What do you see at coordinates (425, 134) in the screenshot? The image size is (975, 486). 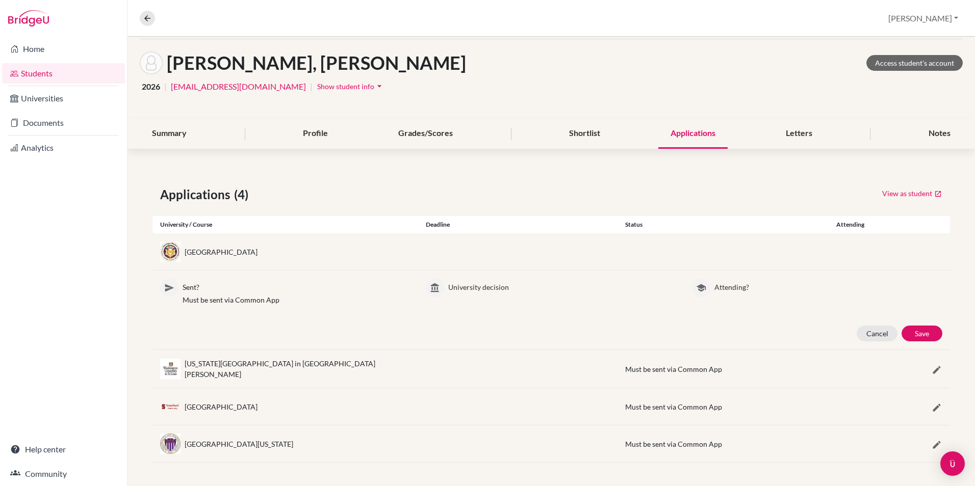 I see `div: Grades/Scores` at bounding box center [425, 134].